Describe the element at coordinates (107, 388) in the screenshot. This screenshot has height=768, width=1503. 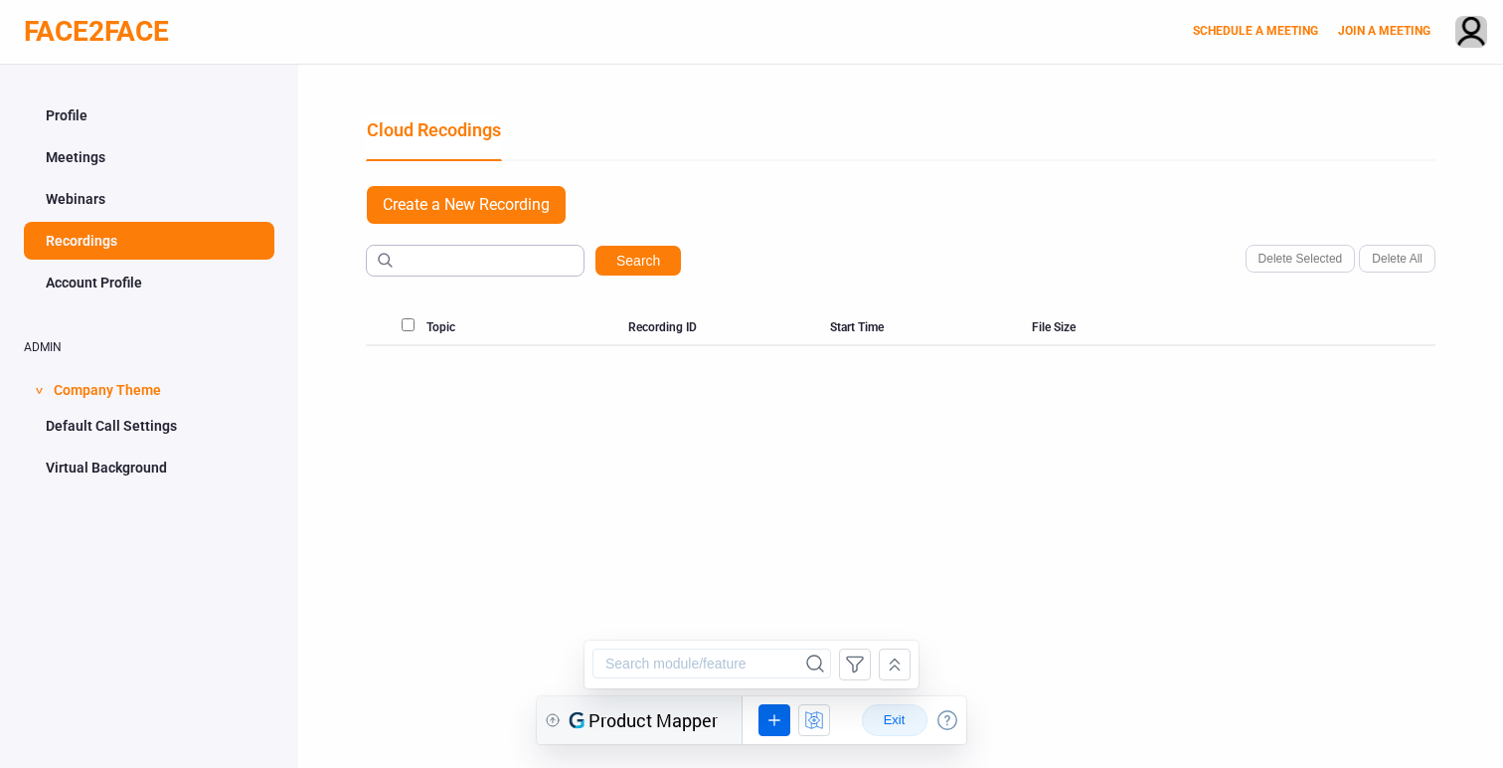
I see `span: Company Theme` at that location.